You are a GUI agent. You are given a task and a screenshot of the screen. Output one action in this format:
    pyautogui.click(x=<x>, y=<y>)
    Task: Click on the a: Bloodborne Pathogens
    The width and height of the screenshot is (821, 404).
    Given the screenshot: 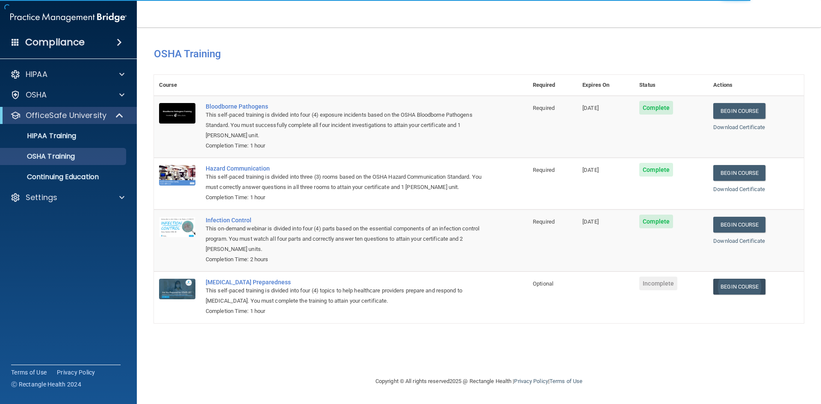 What is the action you would take?
    pyautogui.click(x=345, y=106)
    